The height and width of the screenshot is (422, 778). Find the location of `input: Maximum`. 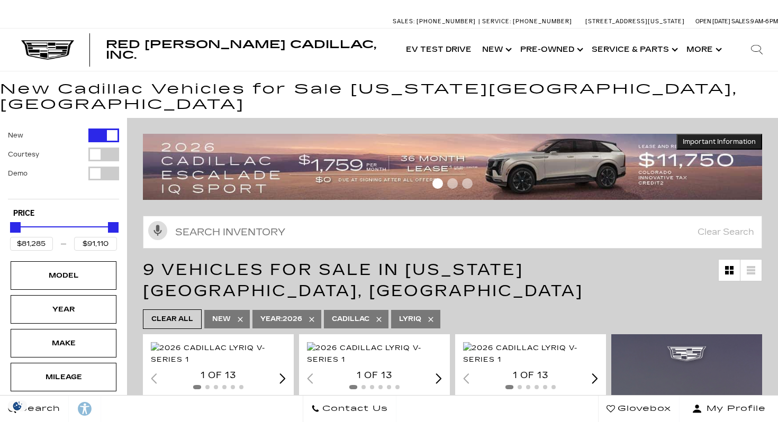

input: Maximum is located at coordinates (95, 244).